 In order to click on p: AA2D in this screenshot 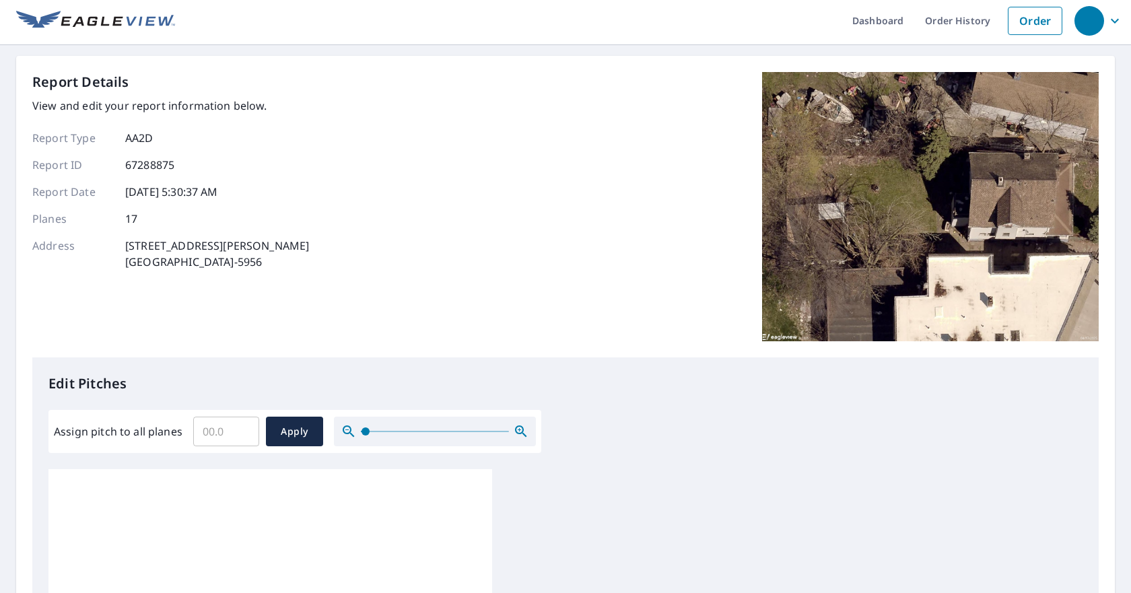, I will do `click(139, 138)`.